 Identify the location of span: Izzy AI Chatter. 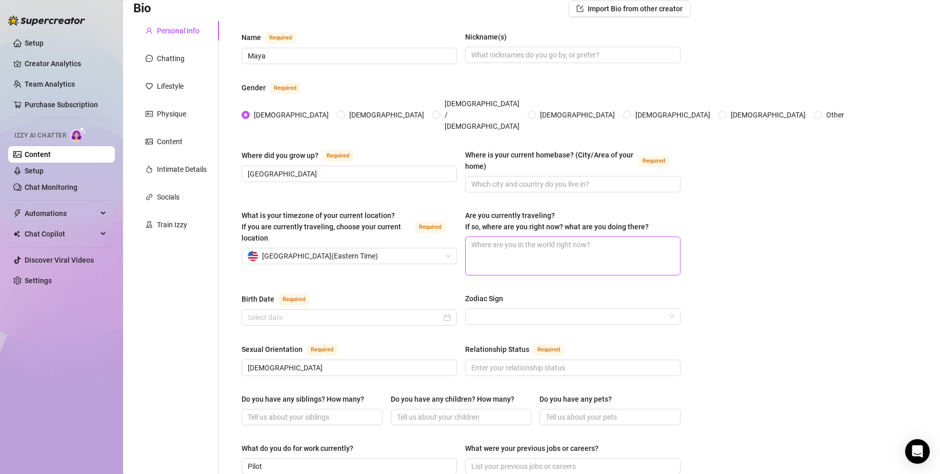
(40, 135).